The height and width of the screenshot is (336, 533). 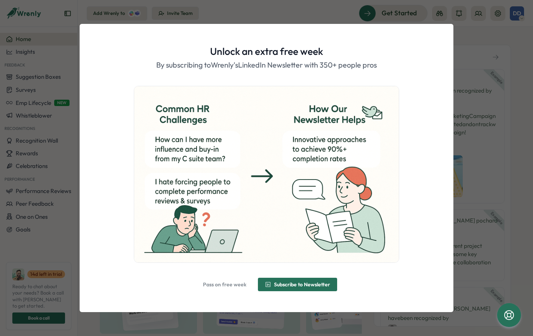 What do you see at coordinates (302, 285) in the screenshot?
I see `span: Subscribe to Newsletter` at bounding box center [302, 285].